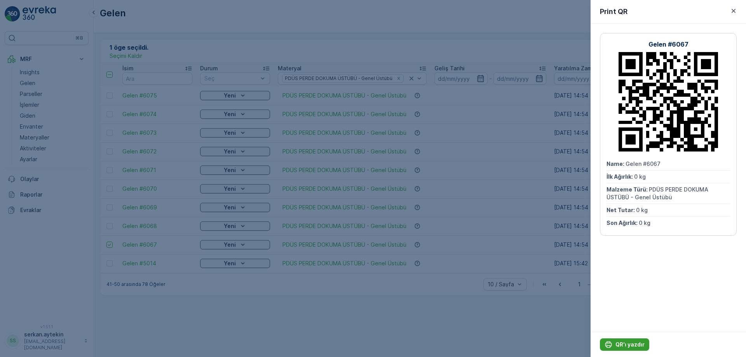 Image resolution: width=746 pixels, height=357 pixels. Describe the element at coordinates (630, 345) in the screenshot. I see `p: QR'ı yazdır` at that location.